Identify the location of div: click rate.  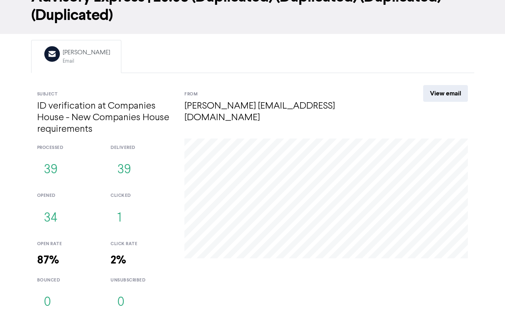
(141, 244).